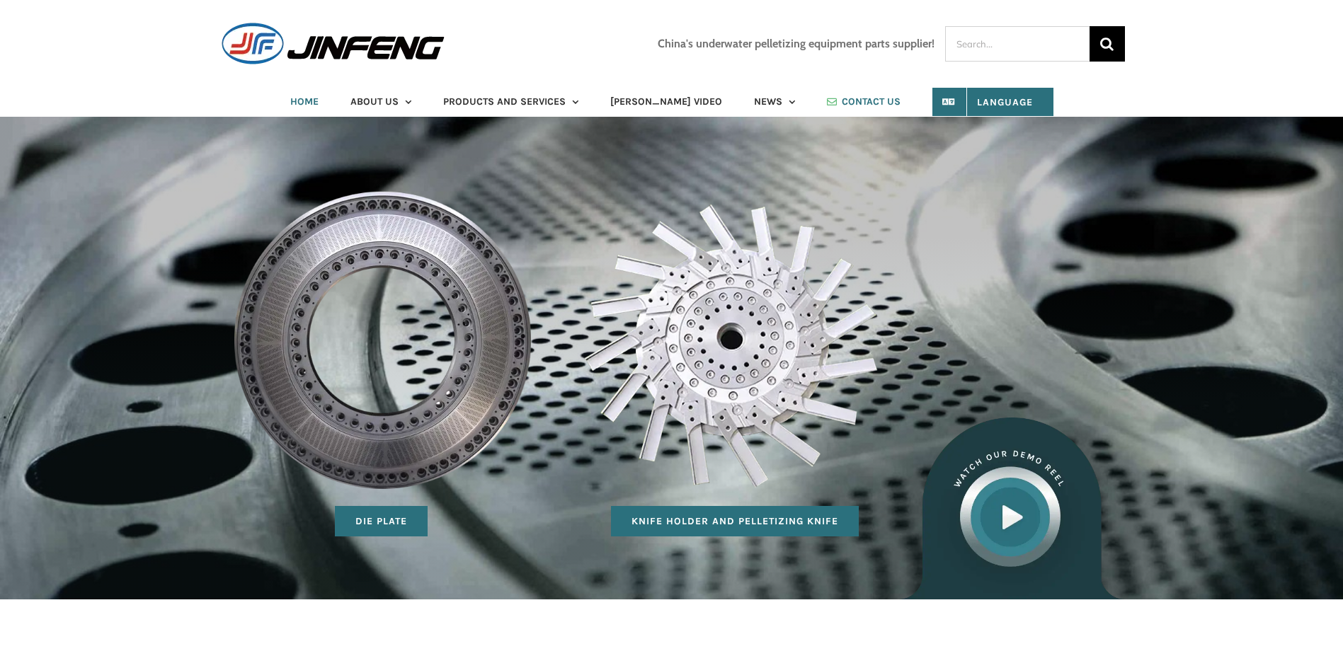 This screenshot has width=1343, height=651. I want to click on a: Die Plate, so click(381, 521).